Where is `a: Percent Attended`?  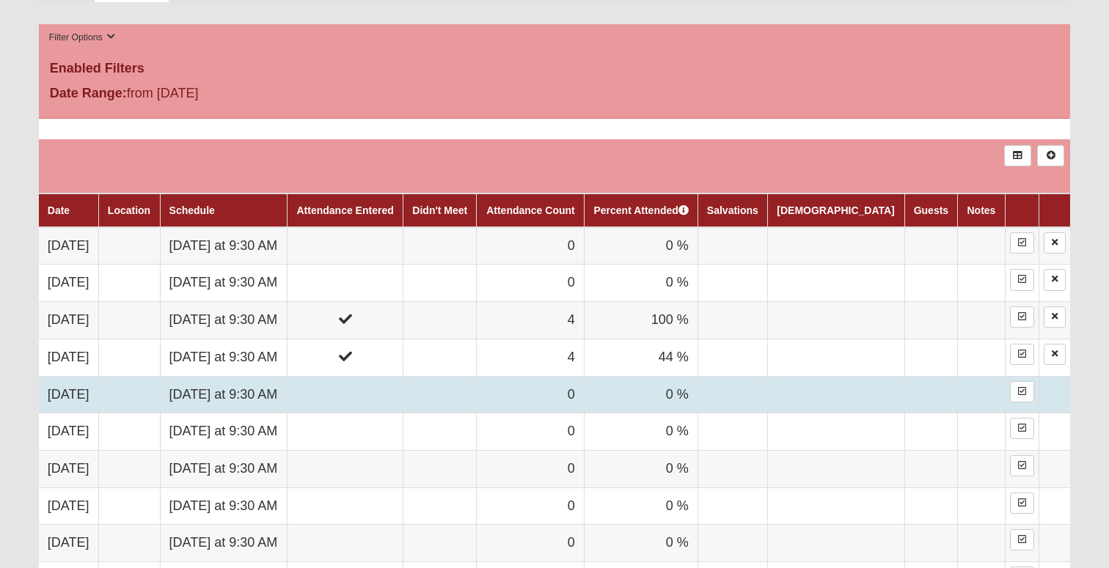
a: Percent Attended is located at coordinates (640, 210).